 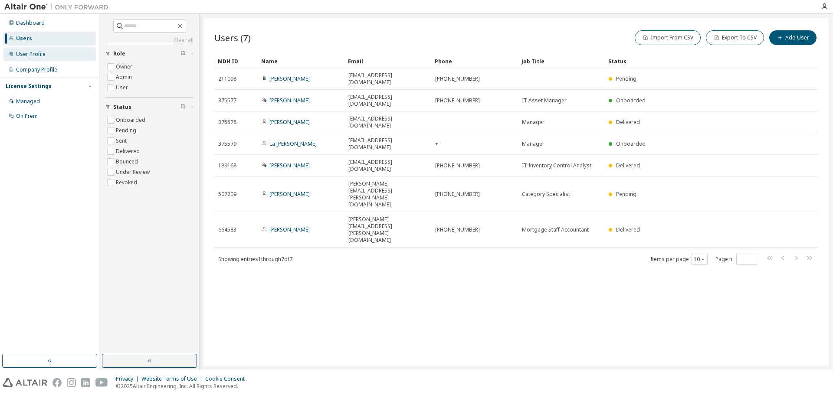 I want to click on div: User Profile, so click(x=31, y=54).